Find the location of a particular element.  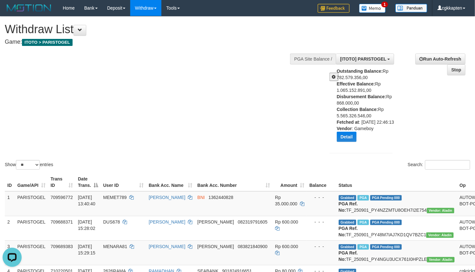

span: 1 is located at coordinates (385, 4).